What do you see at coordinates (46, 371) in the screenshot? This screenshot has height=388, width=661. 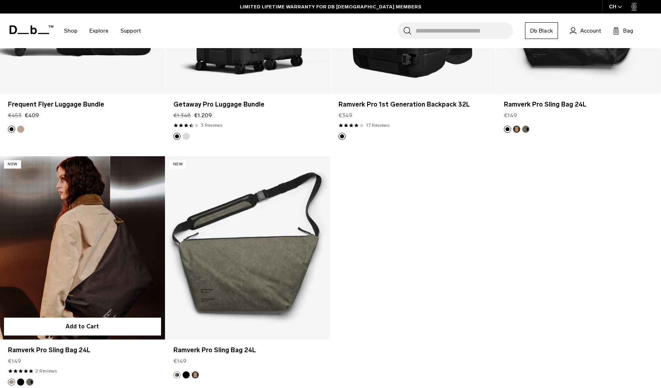 I see `a: 2 reviews` at bounding box center [46, 371].